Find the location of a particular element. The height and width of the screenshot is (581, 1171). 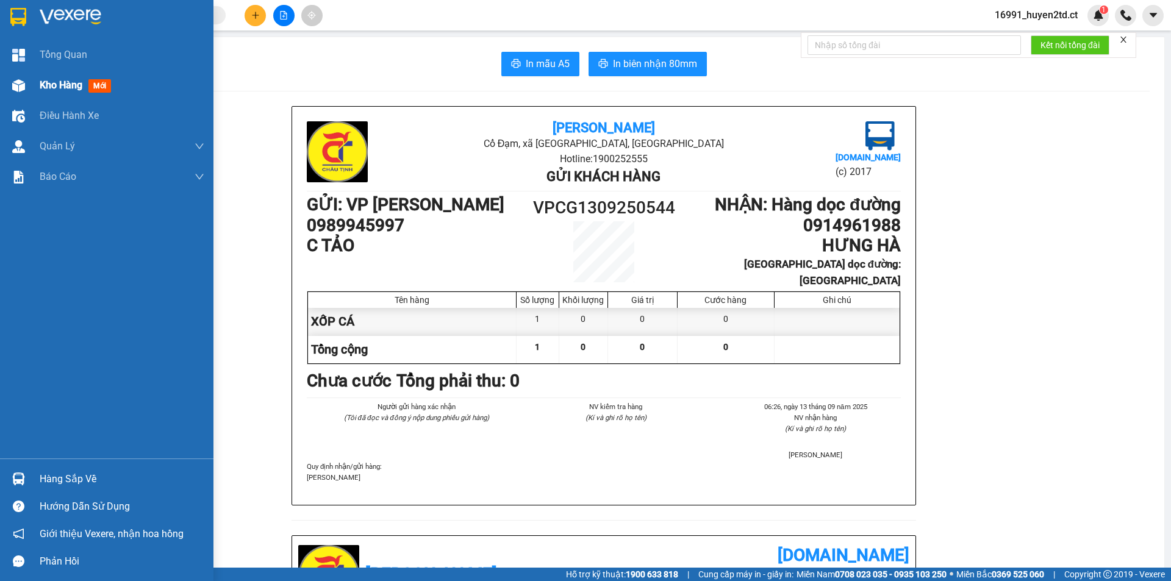

span: close is located at coordinates (1124, 40).